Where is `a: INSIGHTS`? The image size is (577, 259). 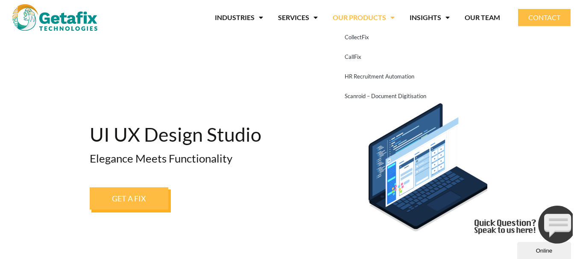
a: INSIGHTS is located at coordinates (430, 18).